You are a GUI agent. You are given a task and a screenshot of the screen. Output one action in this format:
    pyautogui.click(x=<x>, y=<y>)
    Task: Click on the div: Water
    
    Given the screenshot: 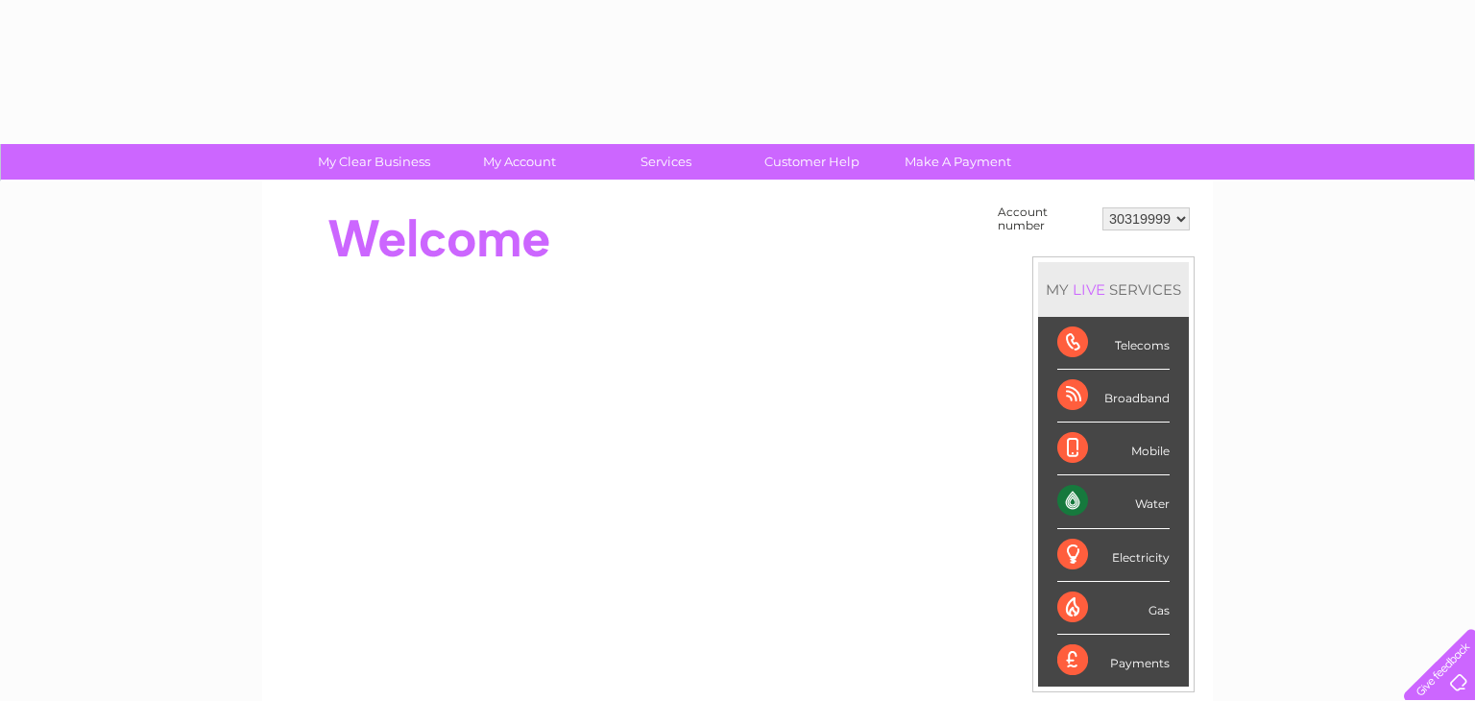 What is the action you would take?
    pyautogui.click(x=1113, y=501)
    